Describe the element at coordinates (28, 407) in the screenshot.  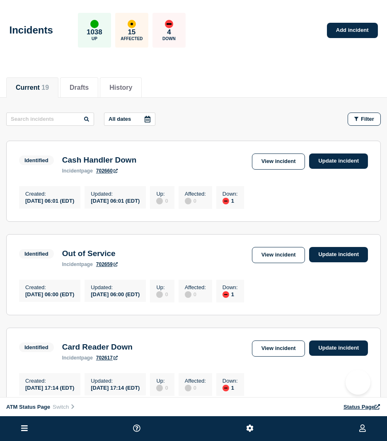
I see `span: ATM Status Page` at that location.